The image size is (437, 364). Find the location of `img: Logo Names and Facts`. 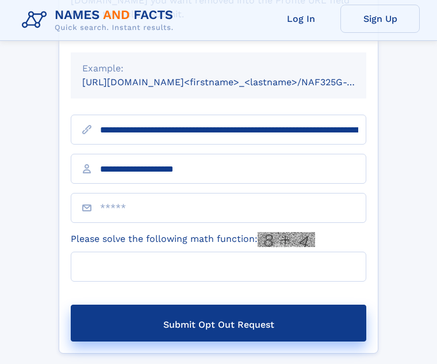

img: Logo Names and Facts is located at coordinates (100, 20).